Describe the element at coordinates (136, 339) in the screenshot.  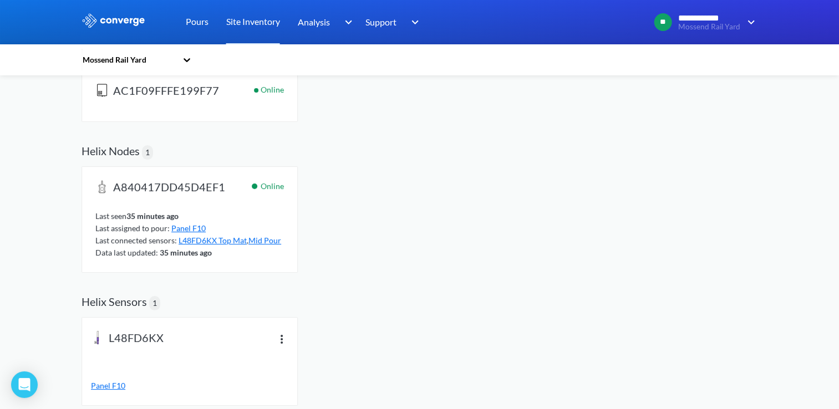
I see `span: L48FD6KX` at that location.